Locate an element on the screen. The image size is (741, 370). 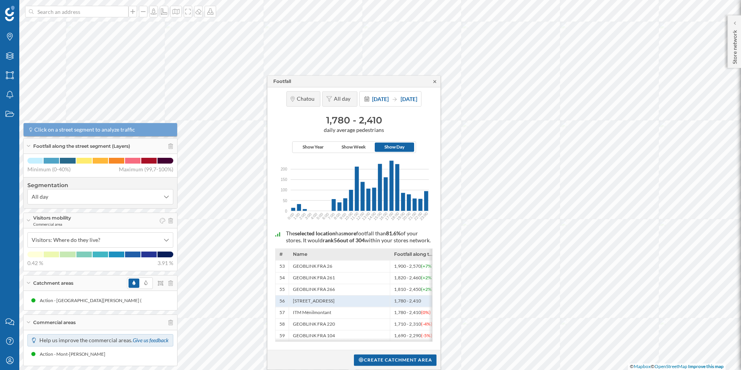
span: 55 is located at coordinates (282, 290).